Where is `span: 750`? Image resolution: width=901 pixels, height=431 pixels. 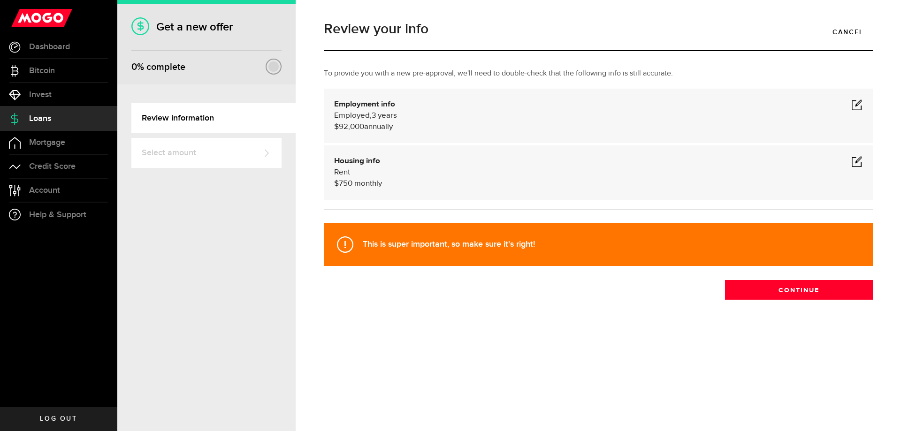
span: 750 is located at coordinates (345, 183).